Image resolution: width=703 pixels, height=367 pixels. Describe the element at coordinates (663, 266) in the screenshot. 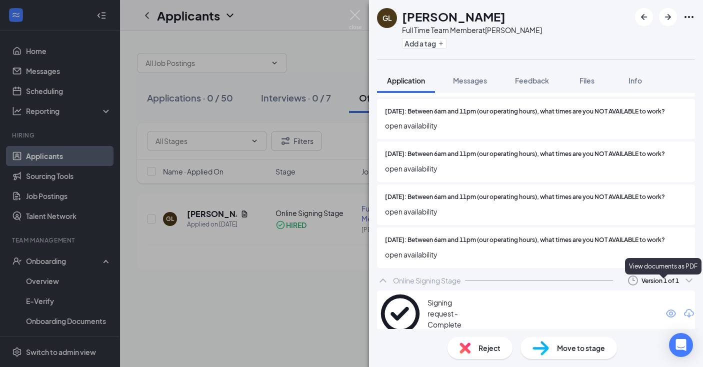

I see `div: View documents as PDF` at that location.